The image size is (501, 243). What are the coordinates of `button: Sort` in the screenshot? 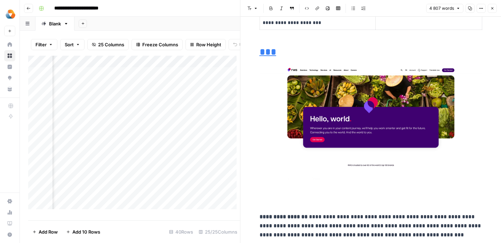 It's located at (72, 45).